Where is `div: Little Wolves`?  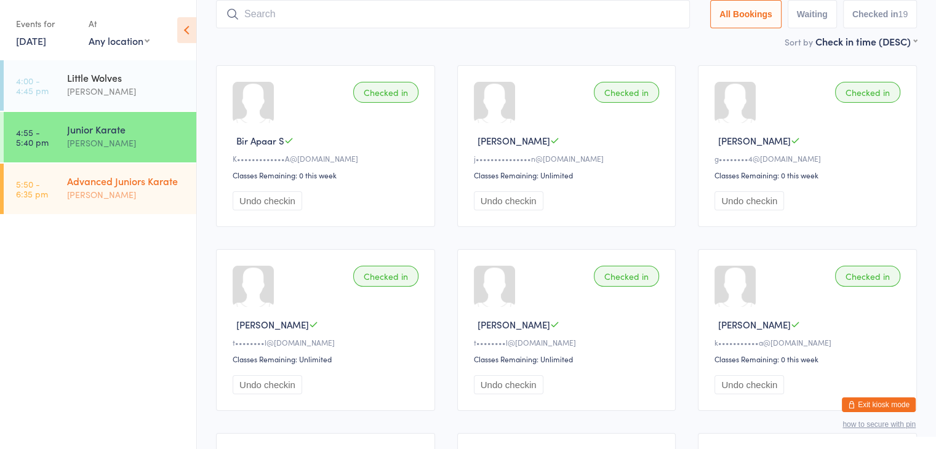
div: Little Wolves is located at coordinates (126, 78).